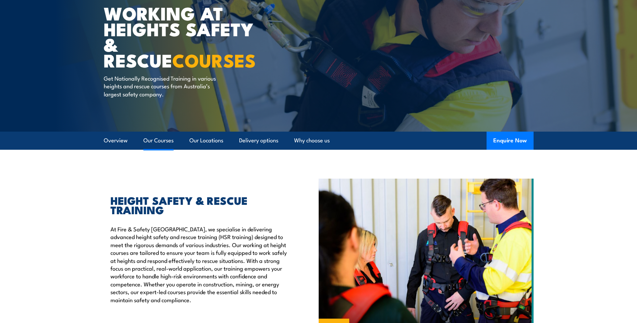  What do you see at coordinates (206, 140) in the screenshot?
I see `a: Our Locations` at bounding box center [206, 140].